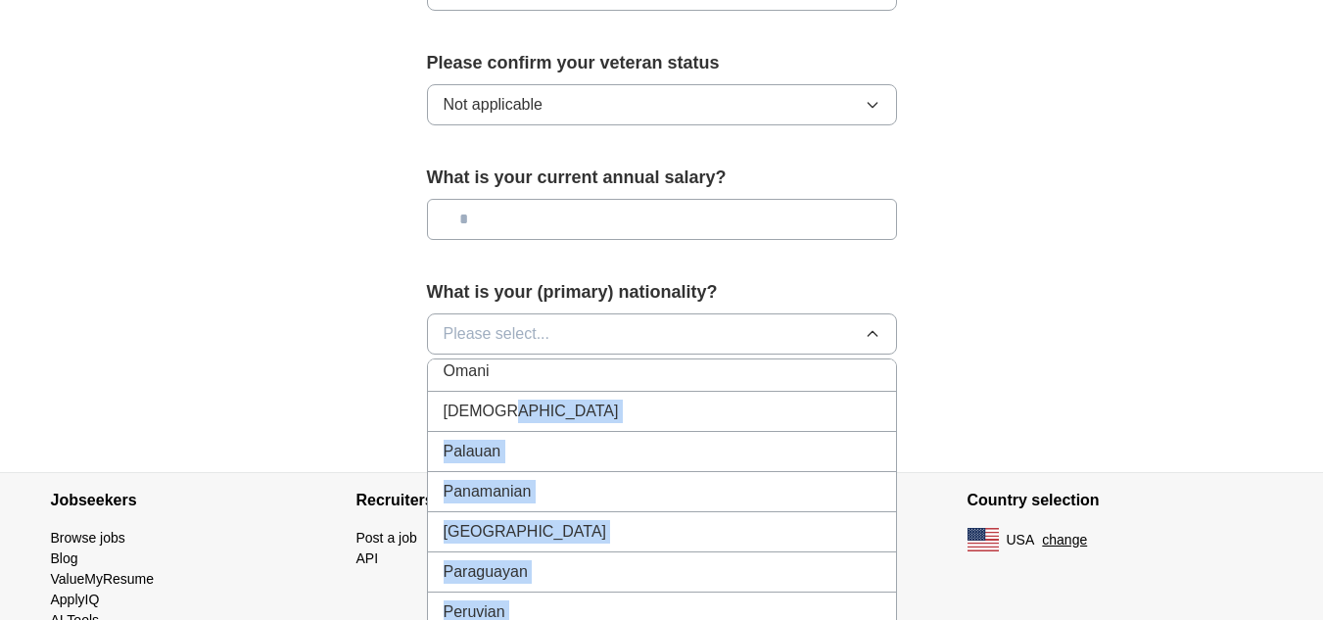 The image size is (1323, 620). What do you see at coordinates (387, 538) in the screenshot?
I see `a: Post a job` at bounding box center [387, 538].